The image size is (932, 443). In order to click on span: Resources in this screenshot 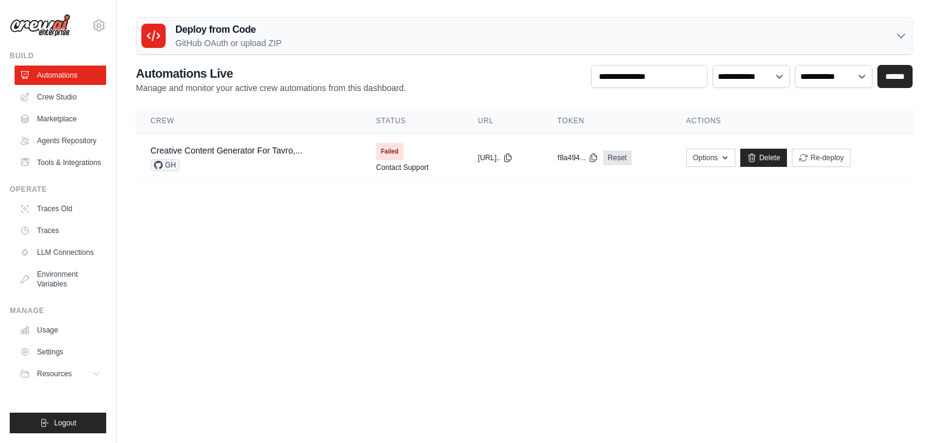, I will do `click(54, 374)`.